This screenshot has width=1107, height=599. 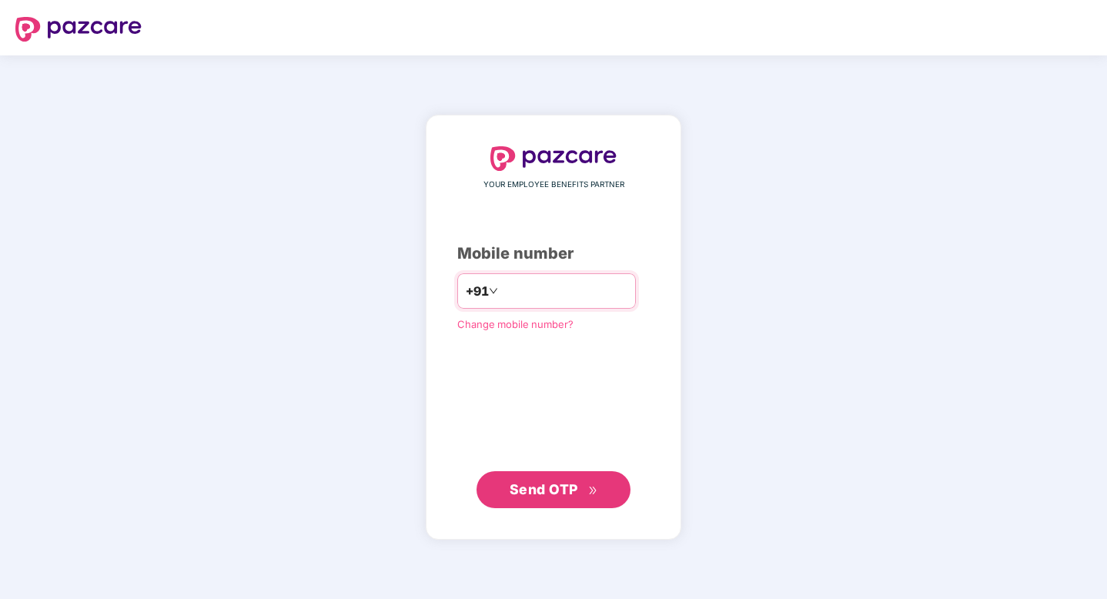 I want to click on span: +91, so click(x=477, y=291).